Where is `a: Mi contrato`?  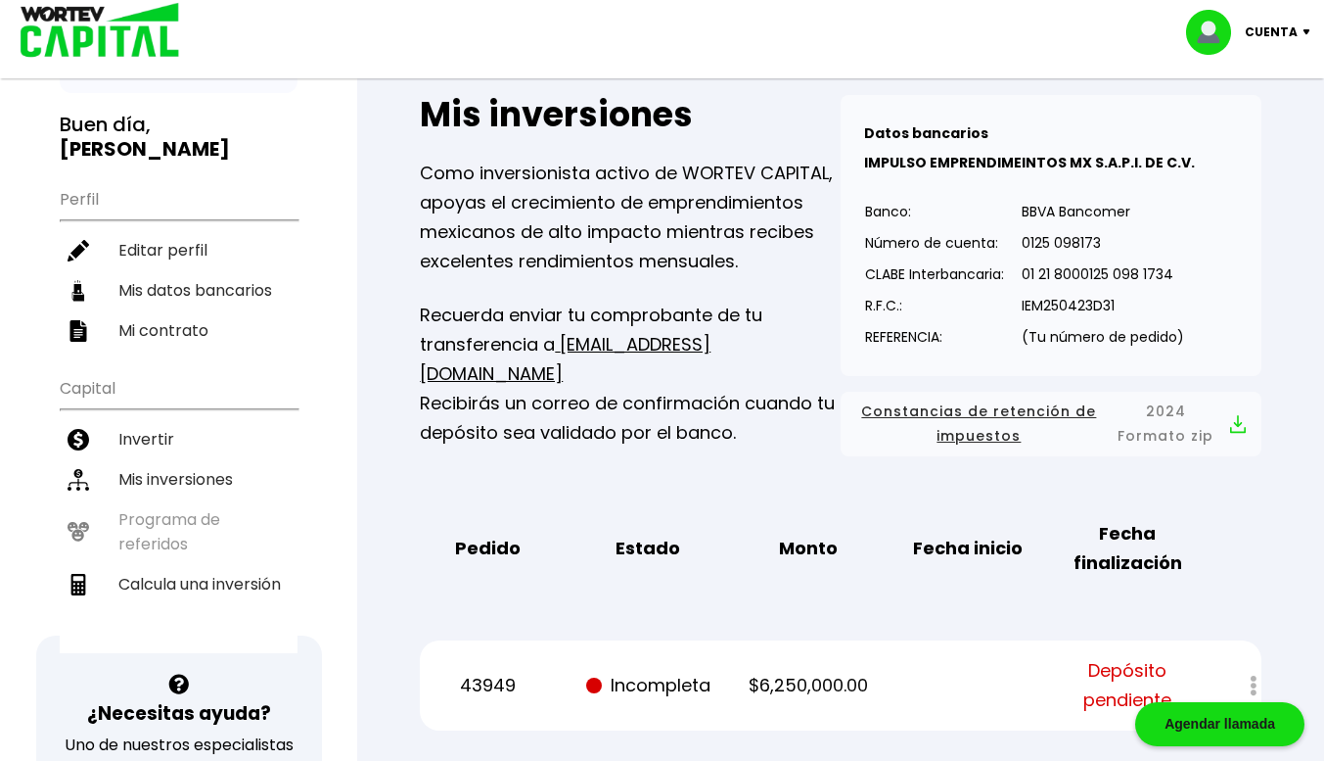
a: Mi contrato is located at coordinates (178, 330).